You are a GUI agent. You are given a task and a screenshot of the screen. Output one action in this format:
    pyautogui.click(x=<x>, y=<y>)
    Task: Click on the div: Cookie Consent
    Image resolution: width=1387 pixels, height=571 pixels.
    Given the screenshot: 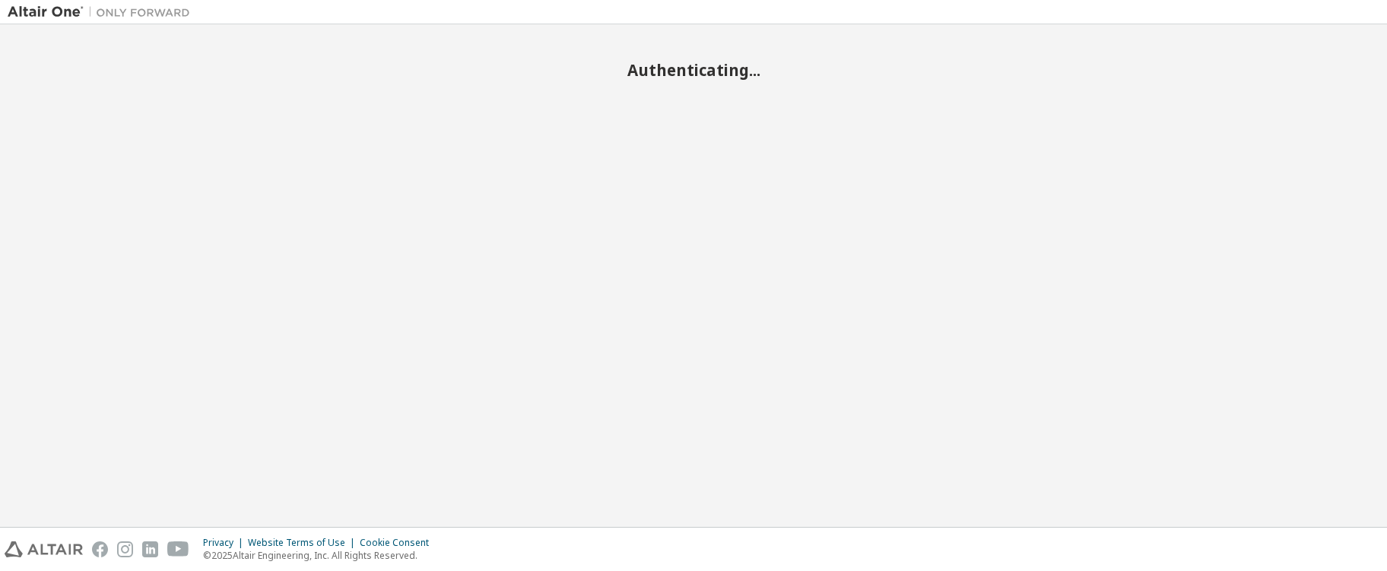 What is the action you would take?
    pyautogui.click(x=399, y=543)
    